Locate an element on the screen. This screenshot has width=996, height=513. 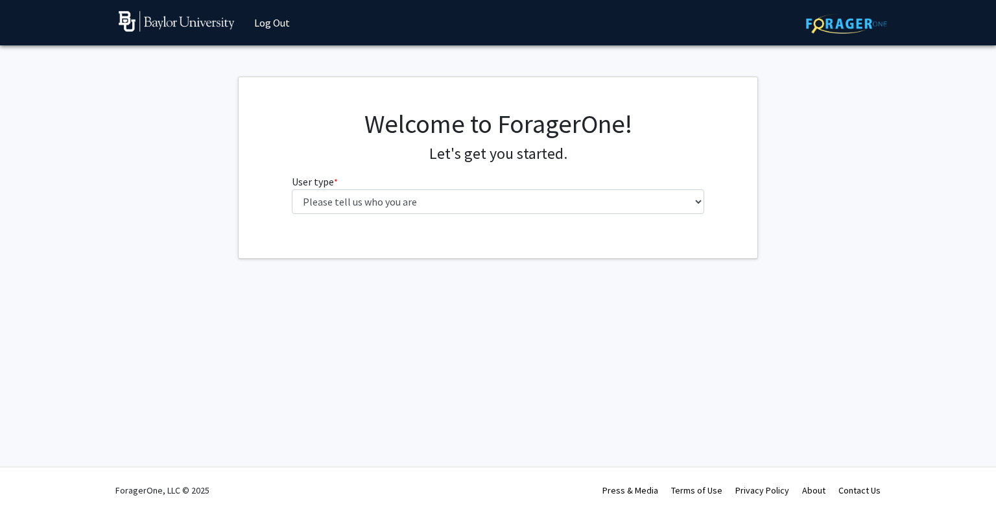
a: Privacy Policy is located at coordinates (762, 490).